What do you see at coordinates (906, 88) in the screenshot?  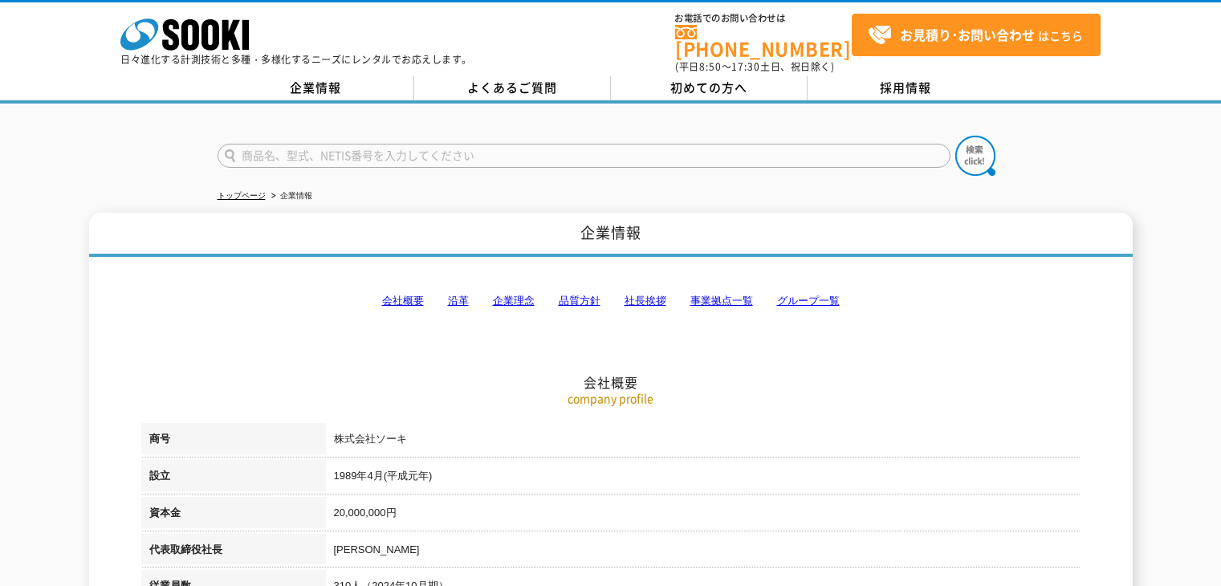 I see `a: 採用情報` at bounding box center [906, 88].